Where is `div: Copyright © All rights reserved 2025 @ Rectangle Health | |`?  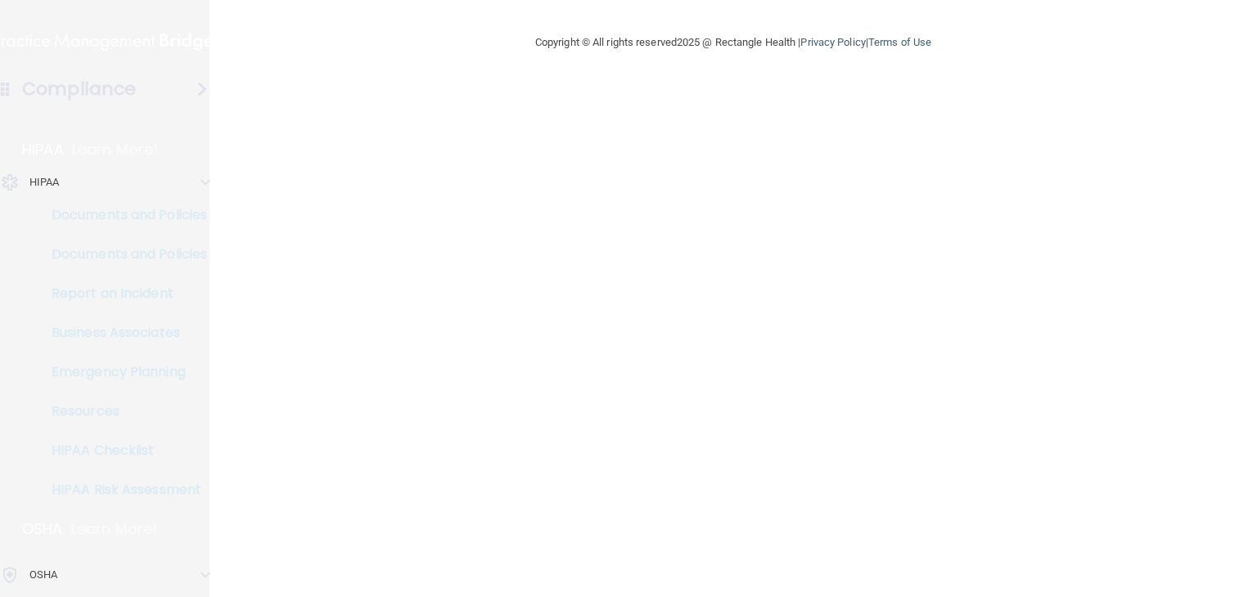
div: Copyright © All rights reserved 2025 @ Rectangle Health | | is located at coordinates (733, 43).